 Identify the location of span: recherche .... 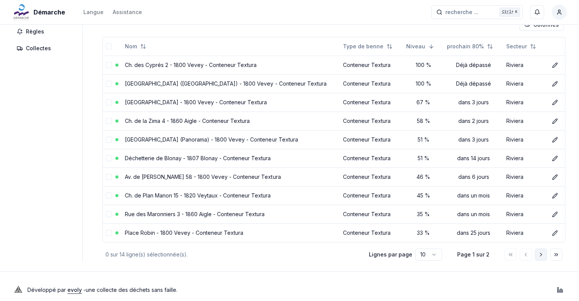
(462, 12).